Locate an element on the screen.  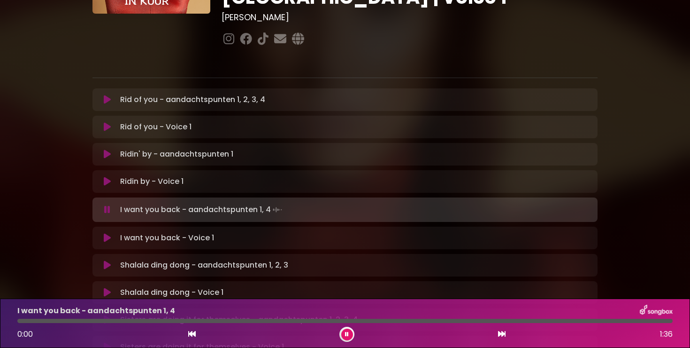
p: Rid of you - Voice 1 is located at coordinates (156, 127).